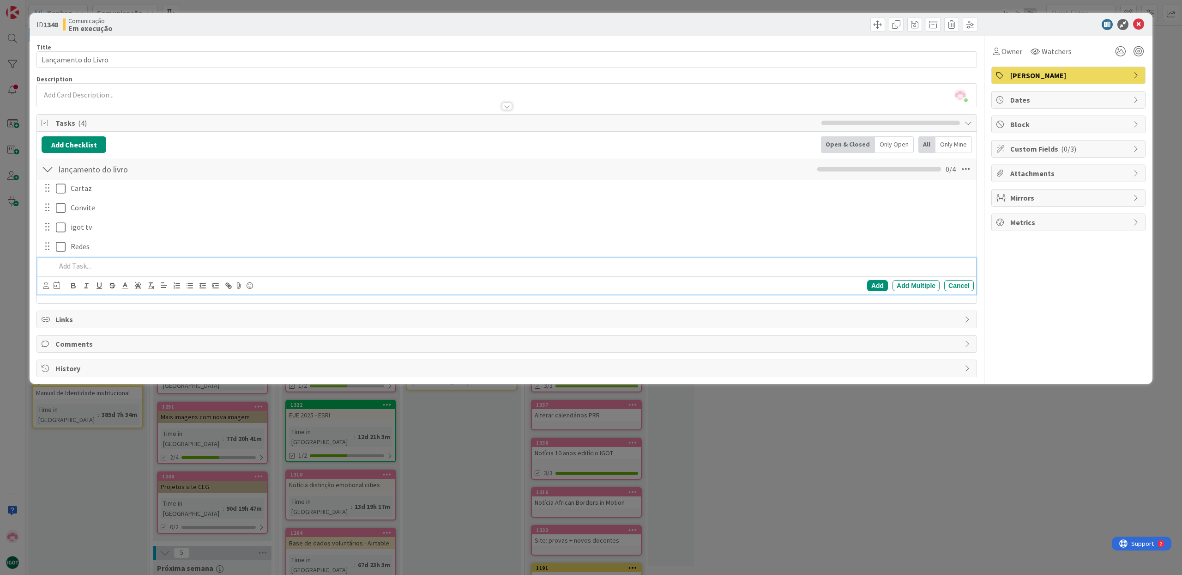 Image resolution: width=1182 pixels, height=575 pixels. What do you see at coordinates (507, 60) in the screenshot?
I see `input: type card name here...` at bounding box center [507, 60].